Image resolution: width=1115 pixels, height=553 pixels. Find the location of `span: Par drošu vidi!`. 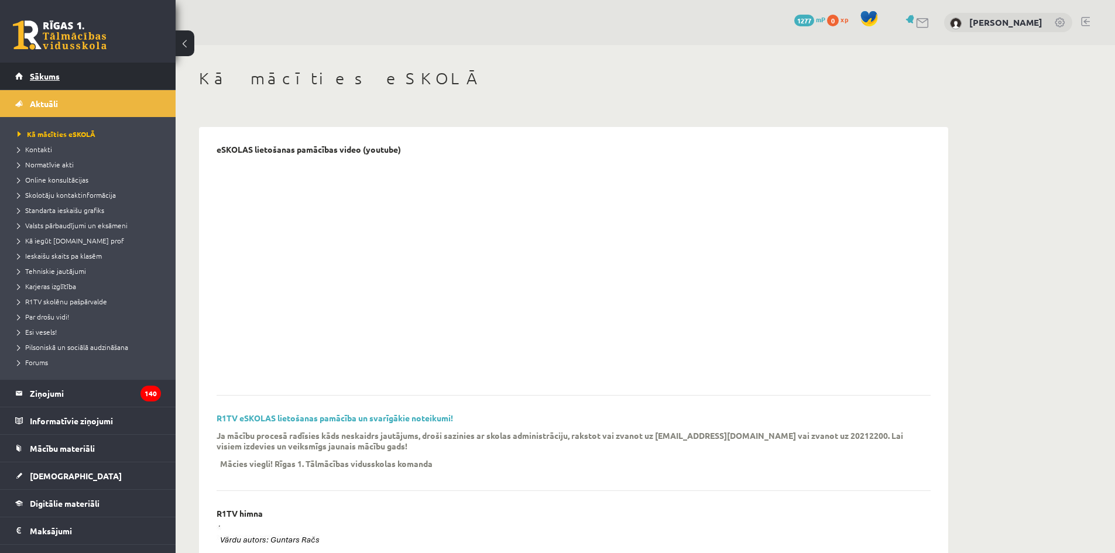

span: Par drošu vidi! is located at coordinates (43, 317).